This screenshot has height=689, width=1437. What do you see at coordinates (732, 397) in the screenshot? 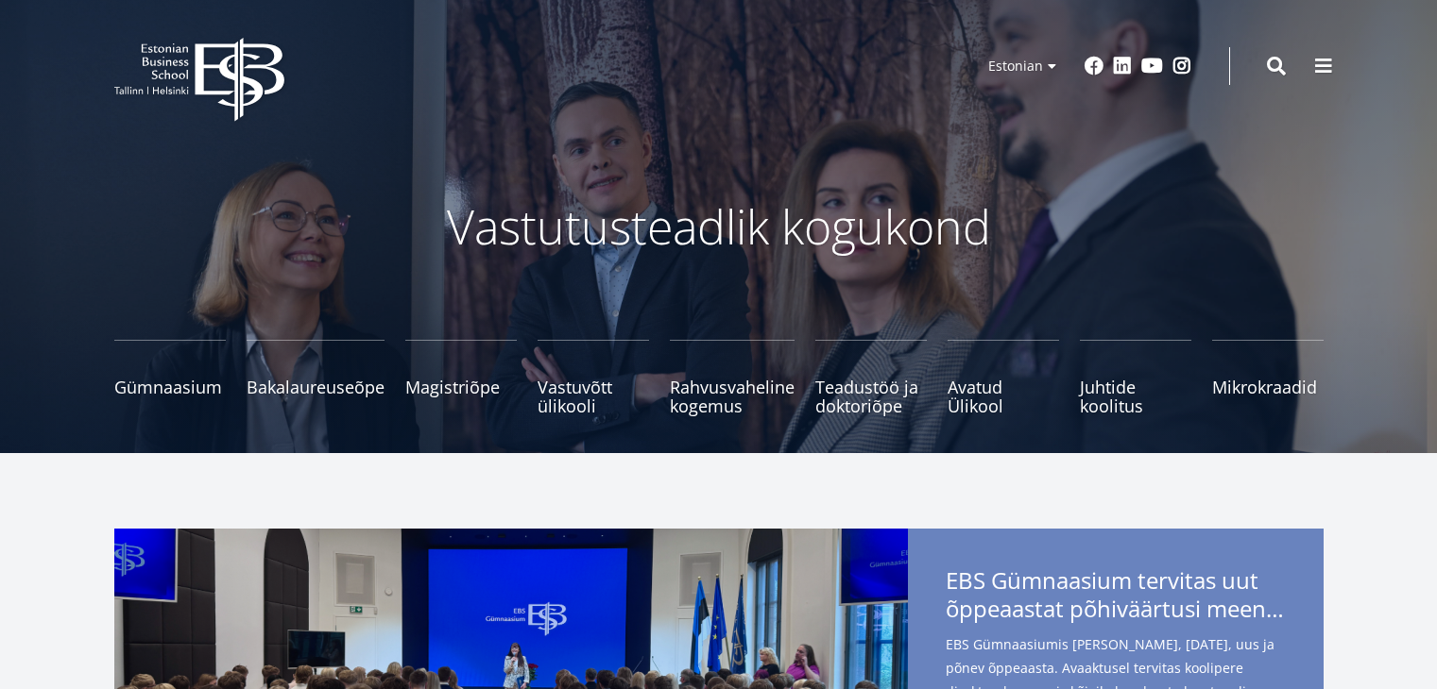
I see `span: Rahvusvaheline kogemus` at bounding box center [732, 397].